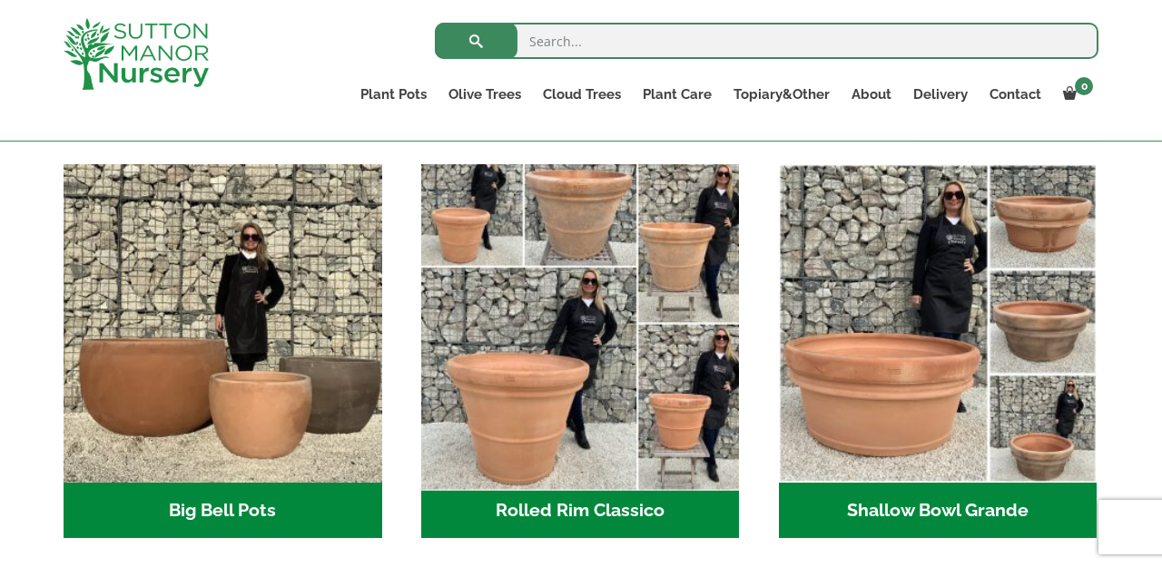  Describe the element at coordinates (580, 323) in the screenshot. I see `img: Rolled Rim Classico` at that location.